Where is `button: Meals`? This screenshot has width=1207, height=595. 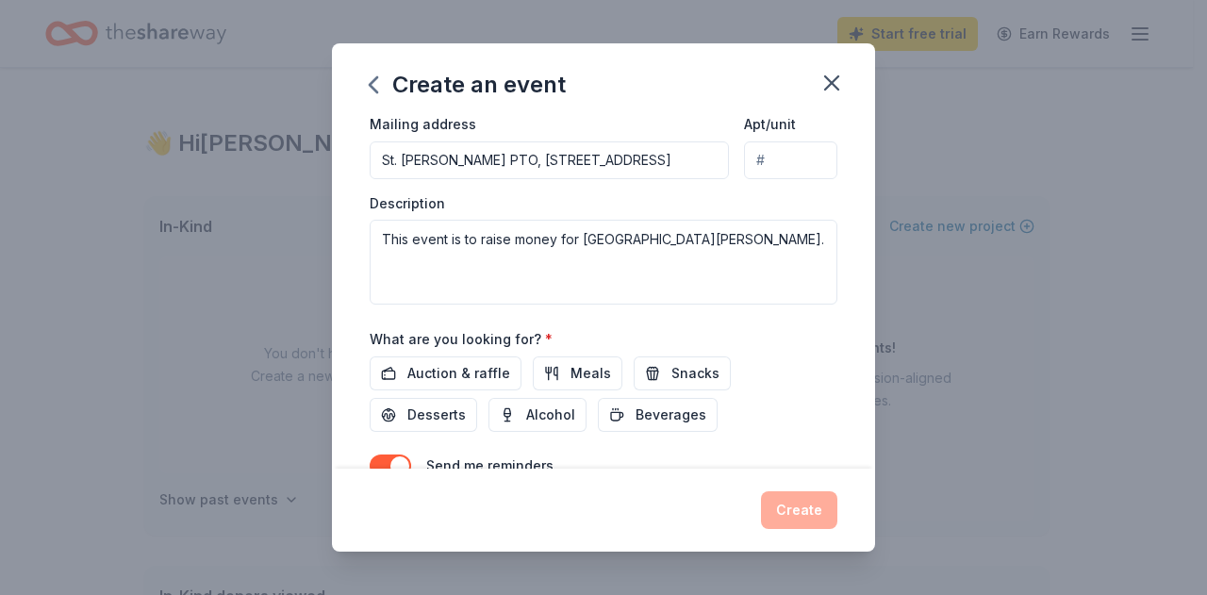
button: Meals is located at coordinates (577, 373).